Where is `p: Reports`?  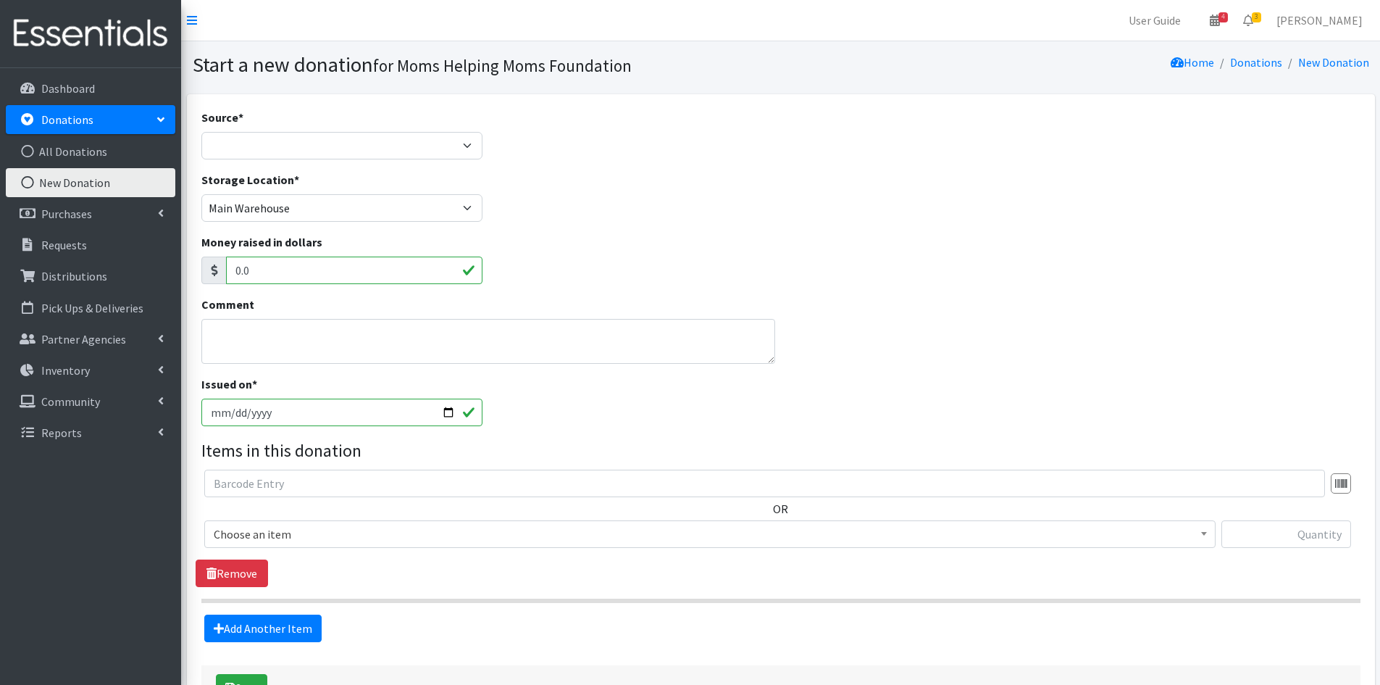 p: Reports is located at coordinates (62, 433).